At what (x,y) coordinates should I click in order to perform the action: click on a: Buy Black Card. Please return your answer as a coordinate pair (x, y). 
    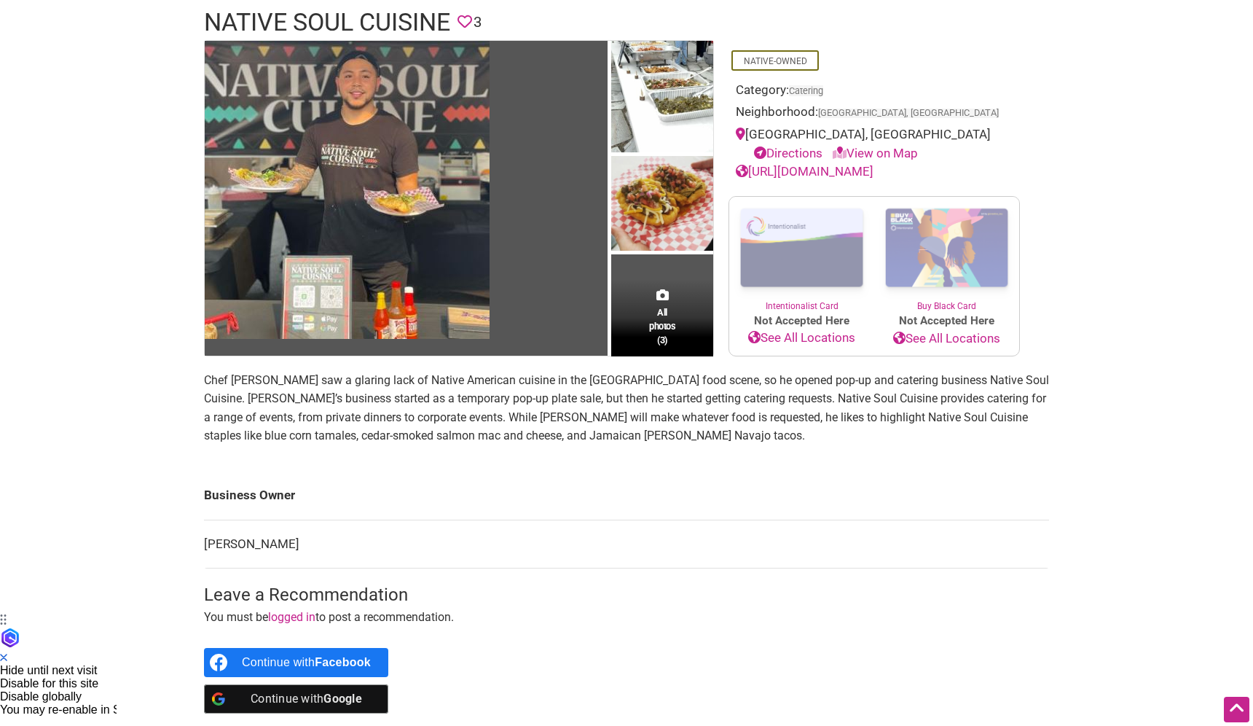
    Looking at the image, I should click on (947, 255).